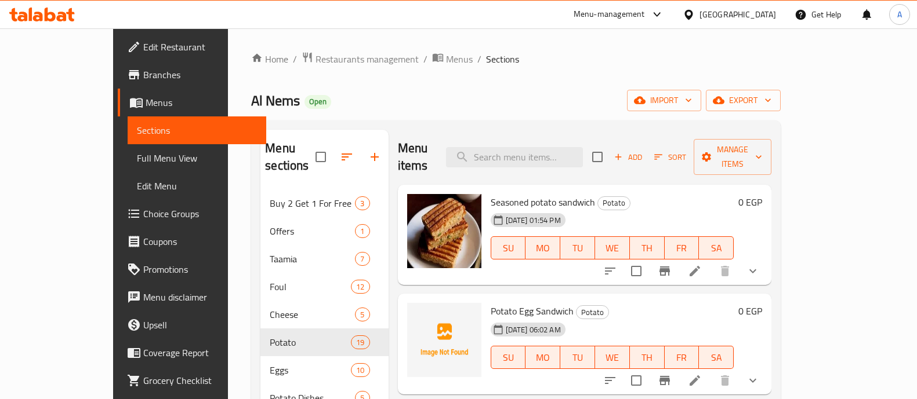 The image size is (917, 399). Describe the element at coordinates (597, 157) in the screenshot. I see `span: Select section` at that location.